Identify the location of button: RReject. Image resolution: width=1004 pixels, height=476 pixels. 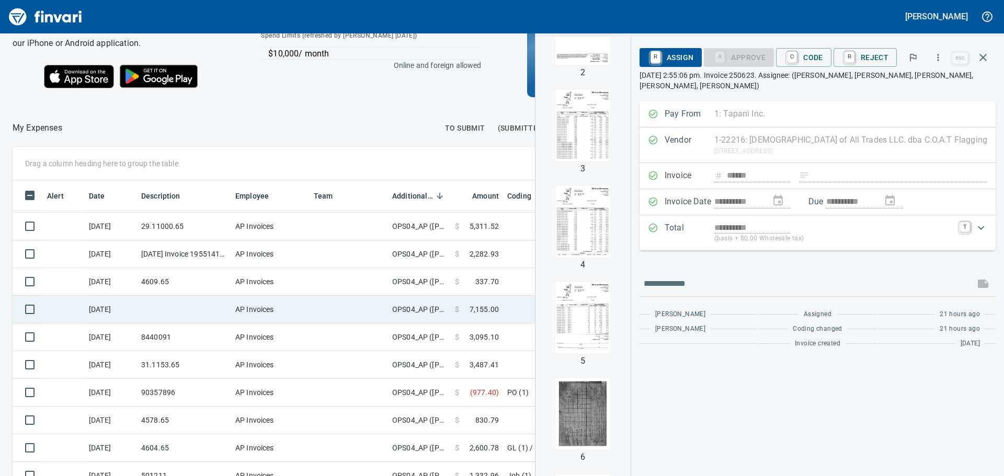
(865, 58).